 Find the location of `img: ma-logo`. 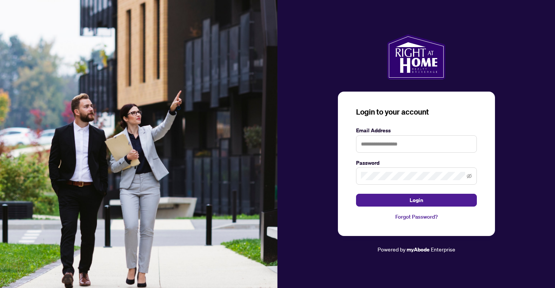

img: ma-logo is located at coordinates (416, 57).